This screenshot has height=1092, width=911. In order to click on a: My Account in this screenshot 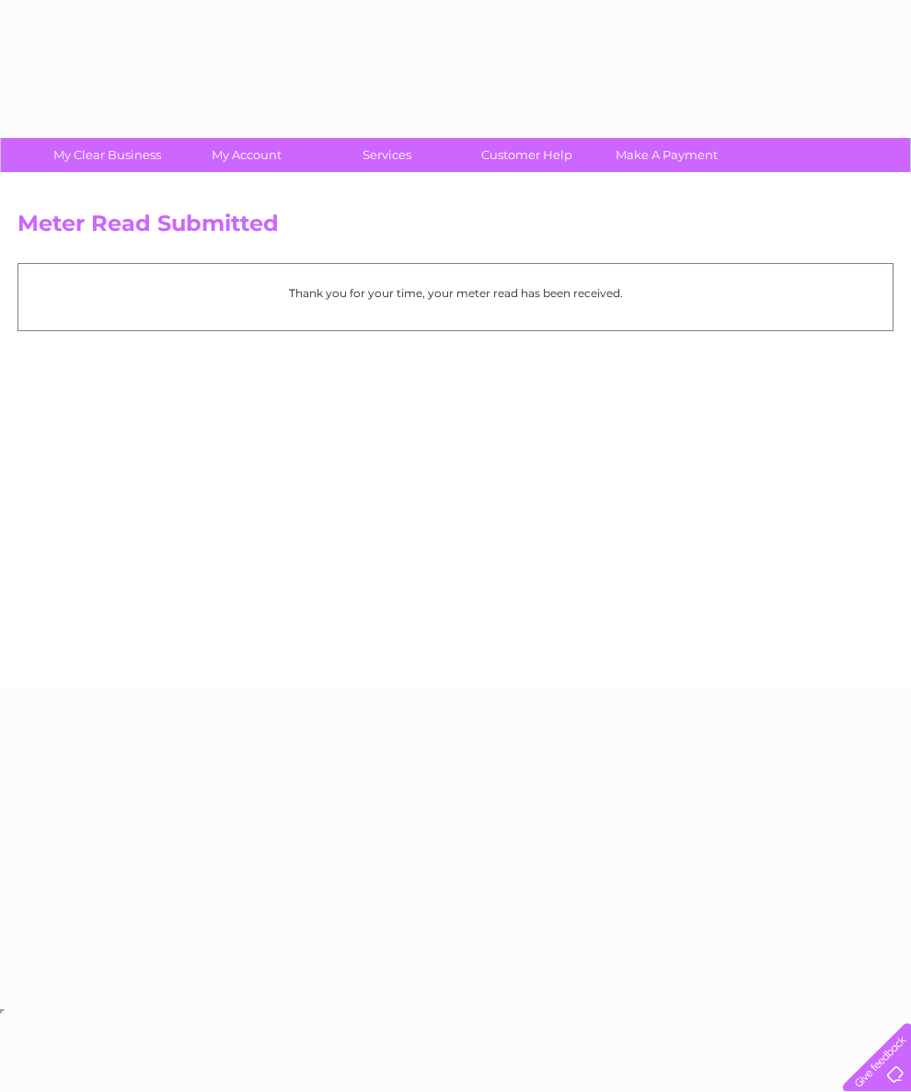, I will do `click(247, 155)`.